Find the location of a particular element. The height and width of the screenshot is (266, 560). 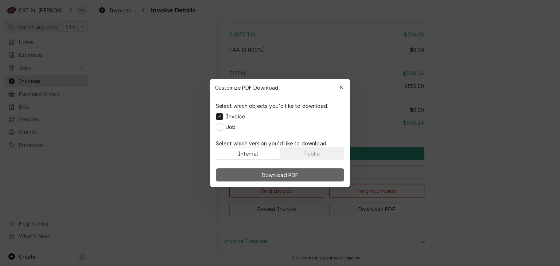

p: Select which objects you'd like to download: is located at coordinates (272, 106).